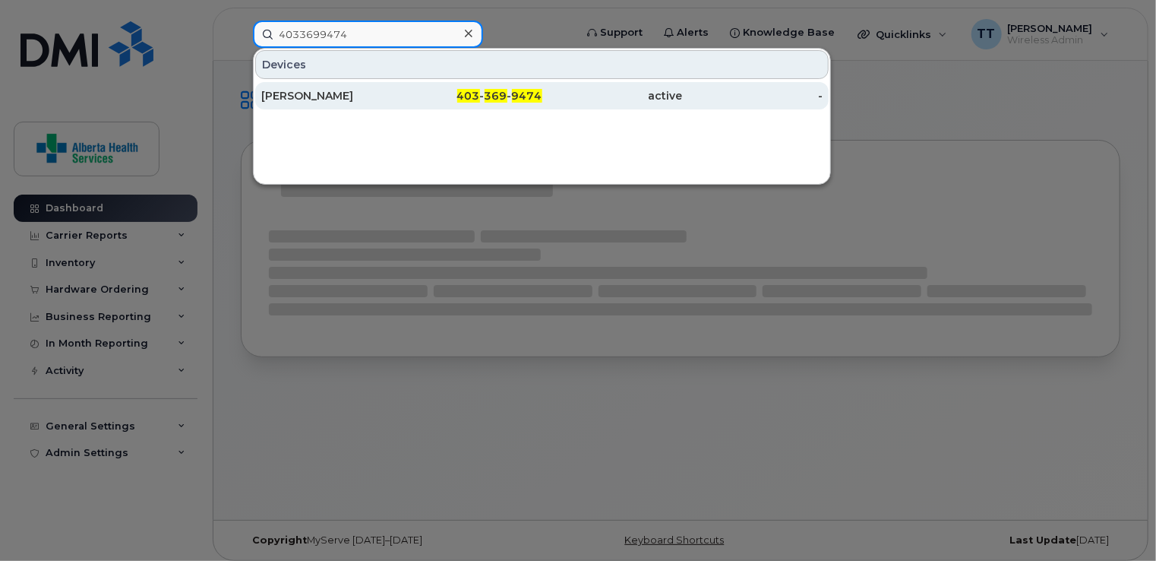 The width and height of the screenshot is (1156, 561). Describe the element at coordinates (469, 96) in the screenshot. I see `span: 403` at that location.